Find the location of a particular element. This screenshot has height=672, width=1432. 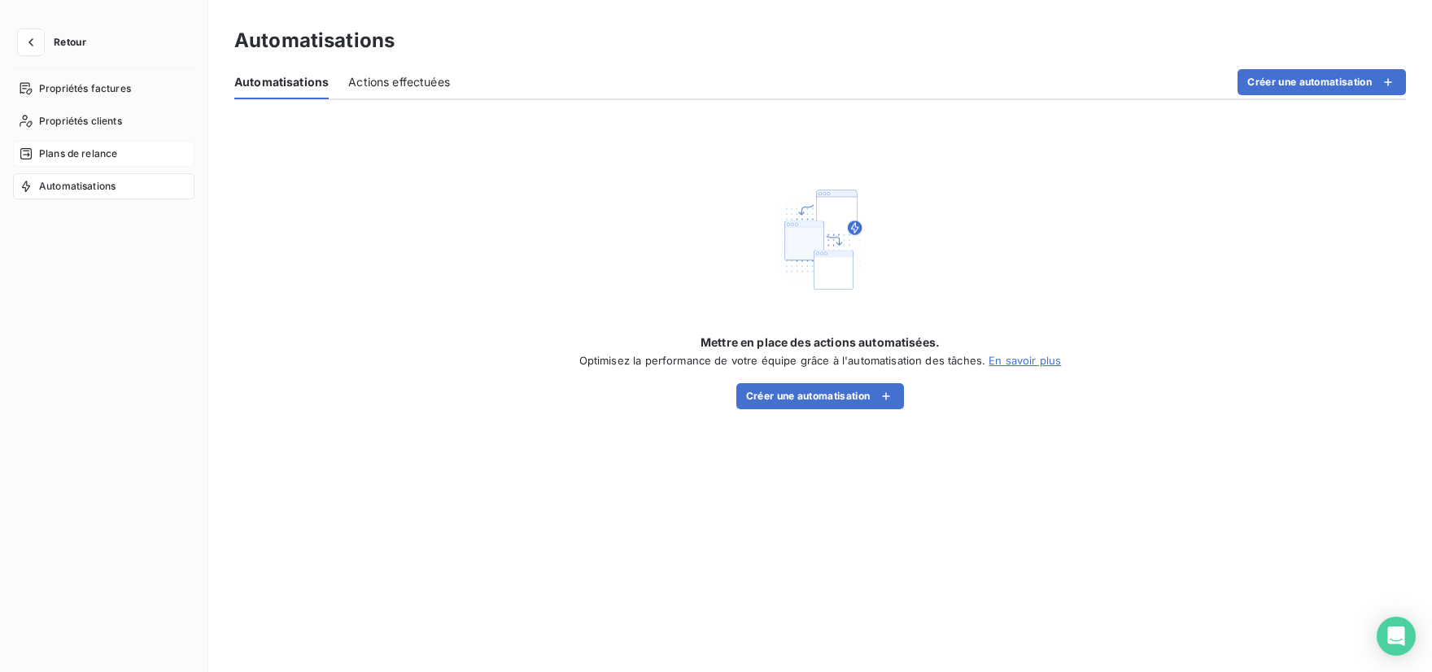

a: Propriétés clients is located at coordinates (103, 121).